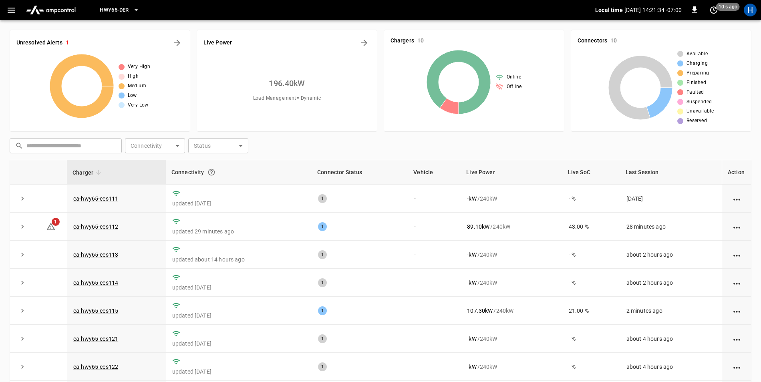  Describe the element at coordinates (211, 172) in the screenshot. I see `button: Connection between the charger and our software.` at that location.